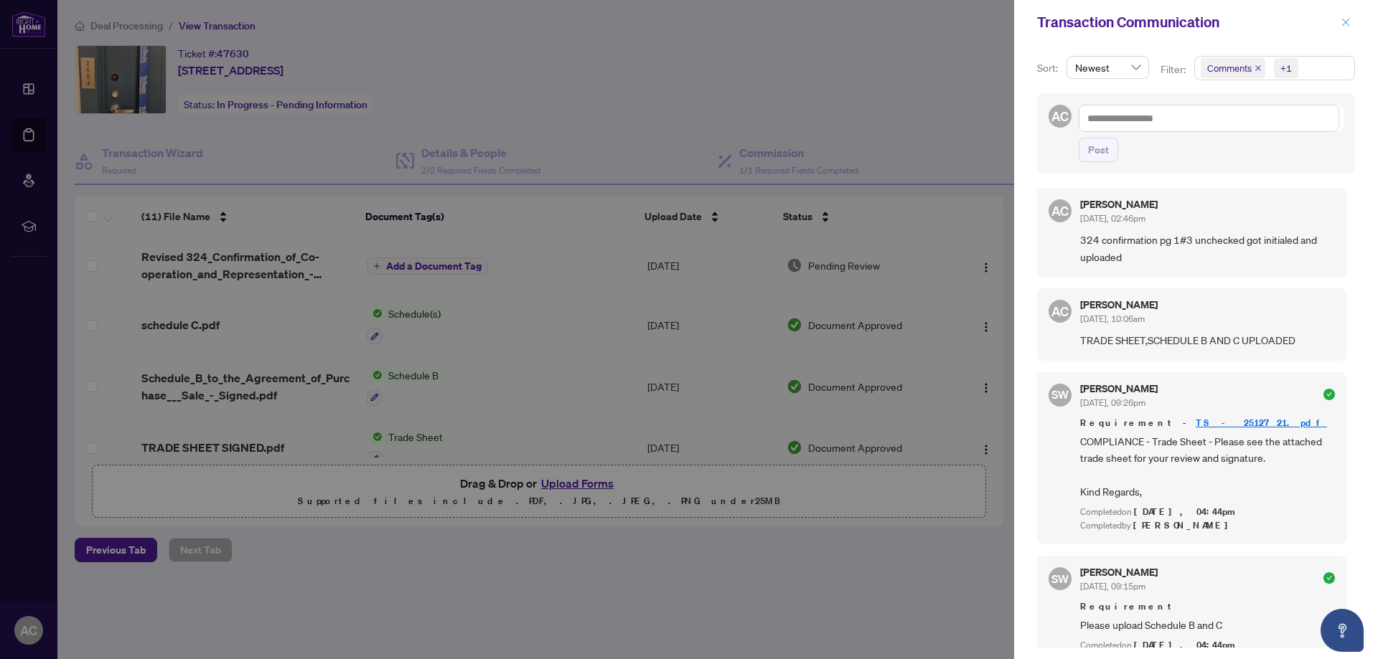 This screenshot has height=659, width=1378. I want to click on span: COMPLIANCE - Trade Sheet - Please see the attached trade sheet for your review and signature. Kin..., so click(1207, 467).